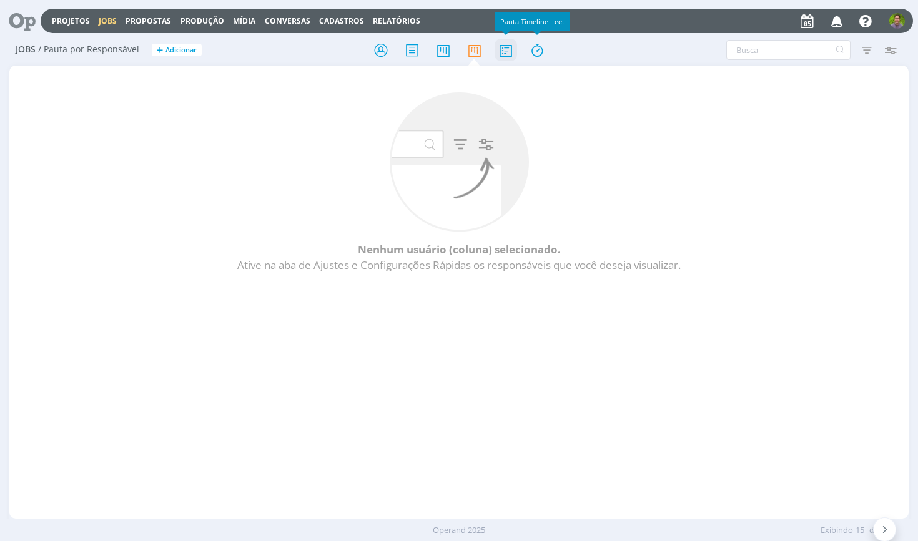  I want to click on span: Jobs, so click(26, 49).